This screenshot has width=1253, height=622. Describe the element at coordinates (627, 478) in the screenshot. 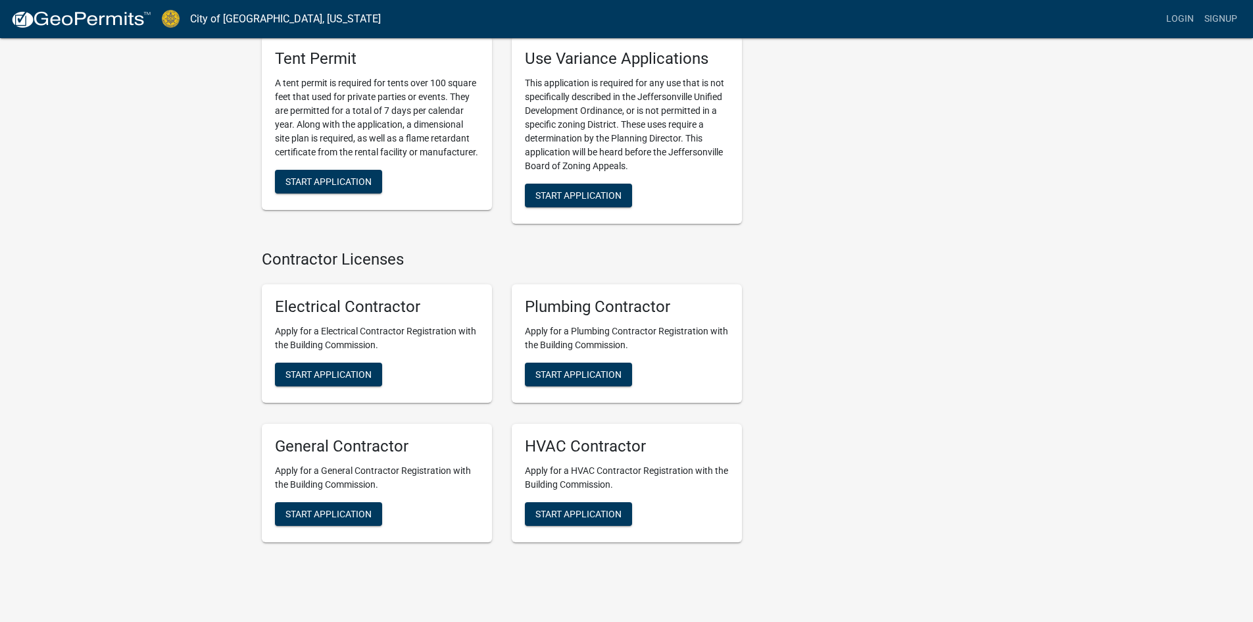

I see `p: Apply for a HVAC Contractor Registration with the Building Commission.` at that location.